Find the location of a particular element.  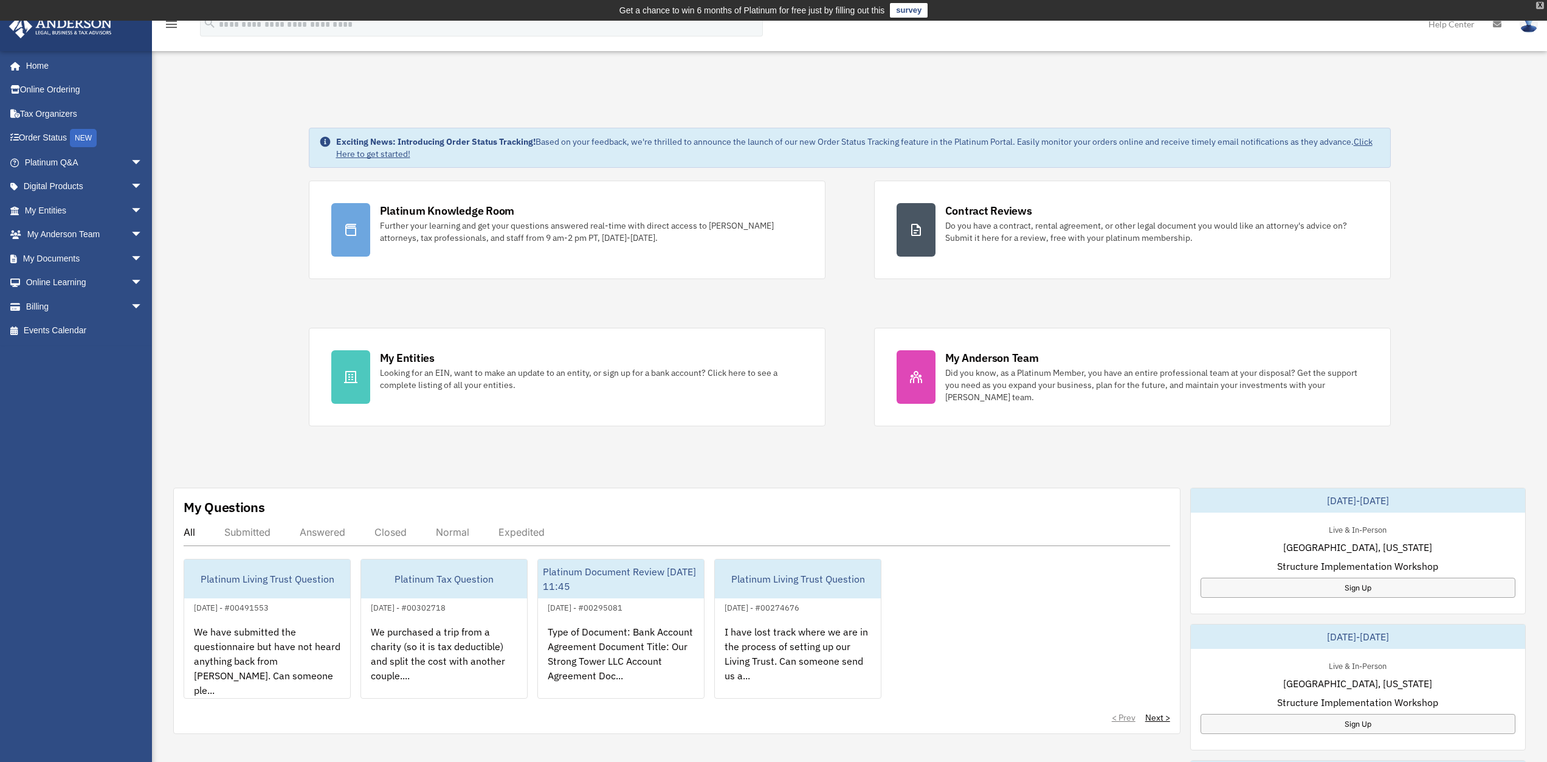

div: Based on your feedback, we're thrilled to announce the launch of our new Order Status Tracking fe... is located at coordinates (858, 148).